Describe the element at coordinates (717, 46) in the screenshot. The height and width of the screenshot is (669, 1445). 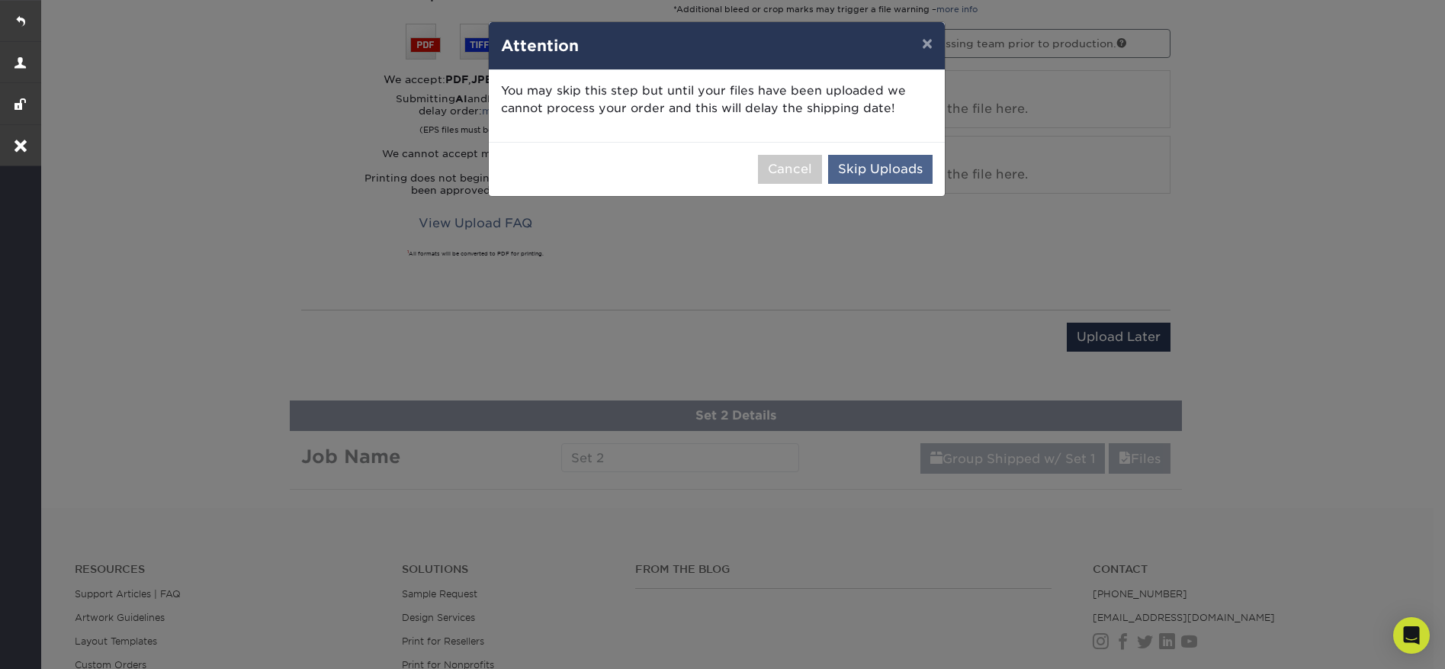
I see `h4: Attention` at that location.